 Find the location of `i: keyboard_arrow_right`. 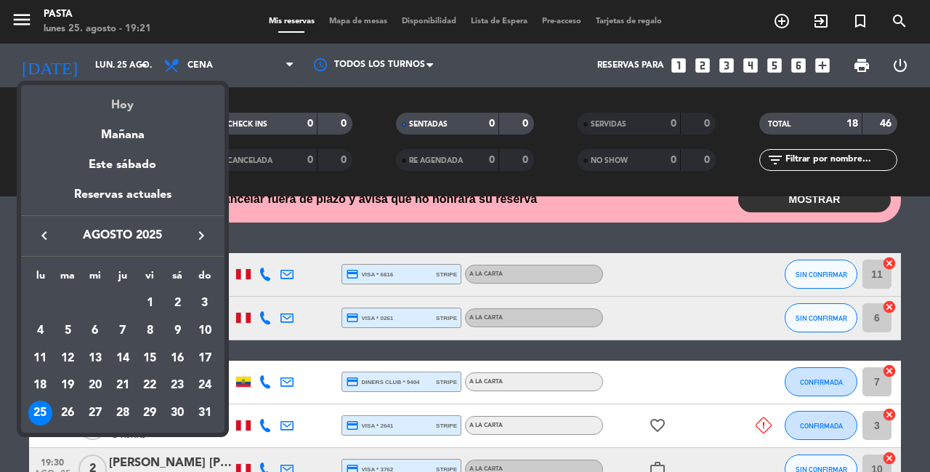

i: keyboard_arrow_right is located at coordinates (201, 235).